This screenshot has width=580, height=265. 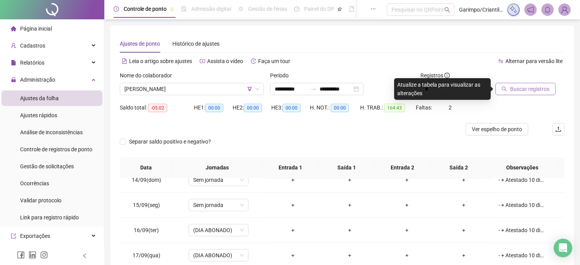 I want to click on span: swap-right, so click(x=313, y=89).